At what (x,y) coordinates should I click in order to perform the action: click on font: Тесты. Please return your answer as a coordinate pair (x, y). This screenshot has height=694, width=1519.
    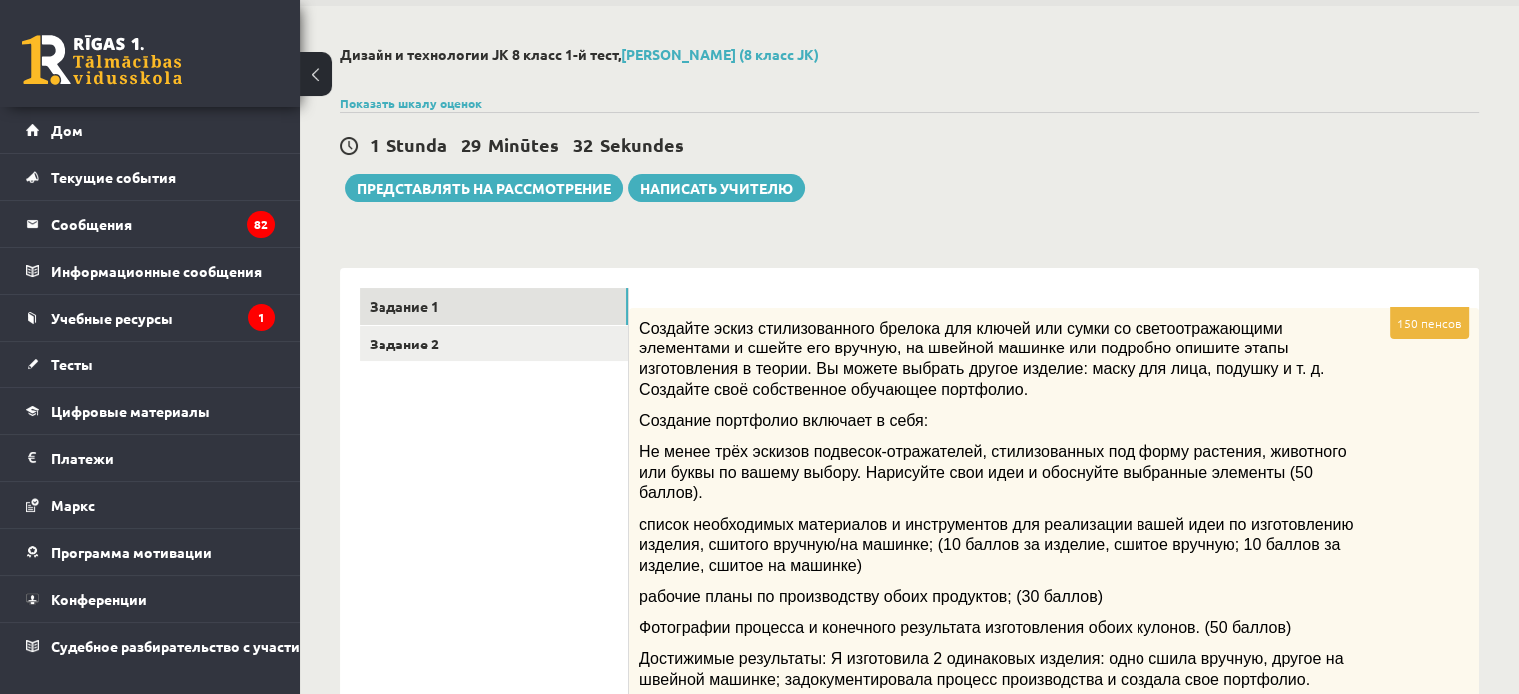
    Looking at the image, I should click on (72, 364).